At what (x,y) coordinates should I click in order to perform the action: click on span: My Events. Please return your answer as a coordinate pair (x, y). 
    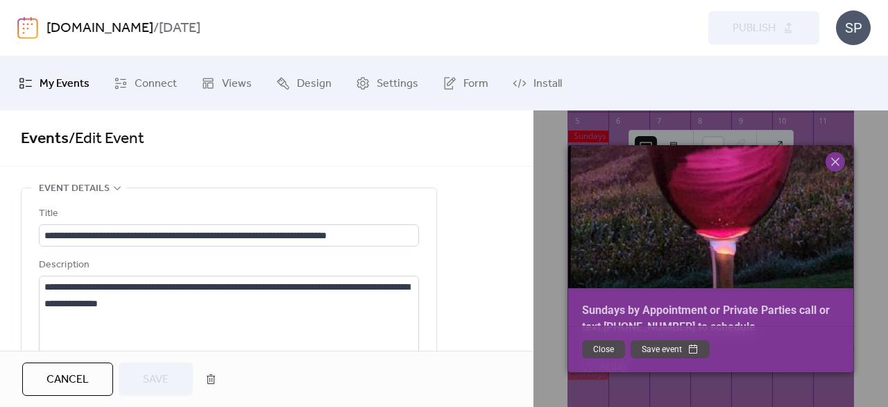
    Looking at the image, I should click on (65, 84).